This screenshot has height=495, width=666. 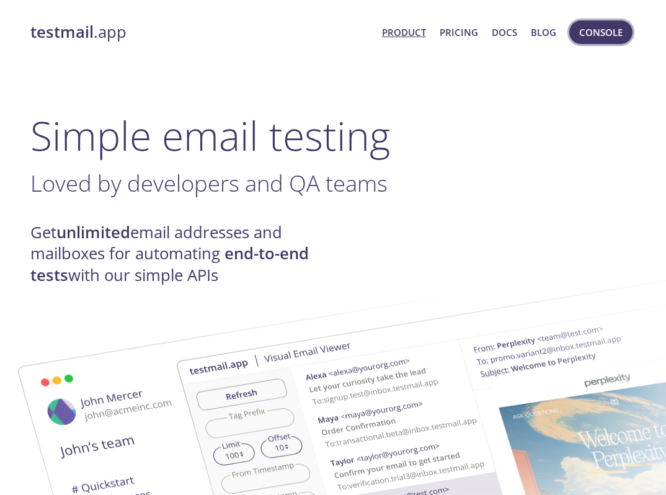 I want to click on a: Pricing, so click(x=459, y=32).